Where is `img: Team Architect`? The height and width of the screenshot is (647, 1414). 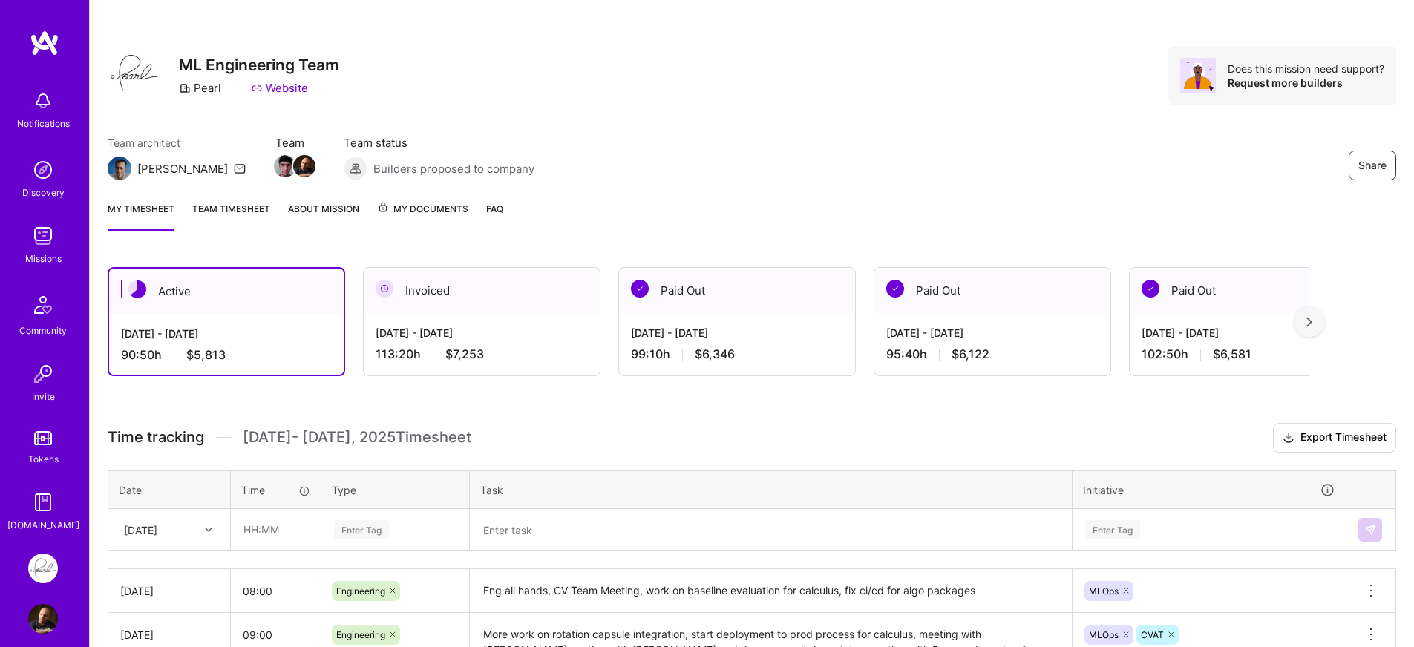
img: Team Architect is located at coordinates (119, 168).